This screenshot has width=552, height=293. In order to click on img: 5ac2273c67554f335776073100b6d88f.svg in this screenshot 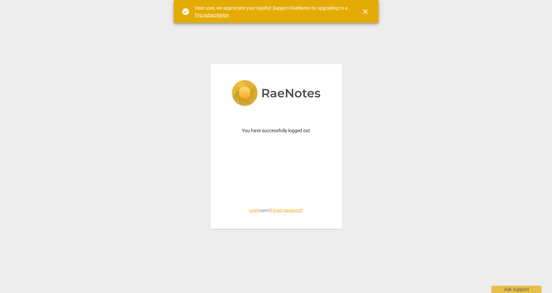, I will do `click(276, 94)`.